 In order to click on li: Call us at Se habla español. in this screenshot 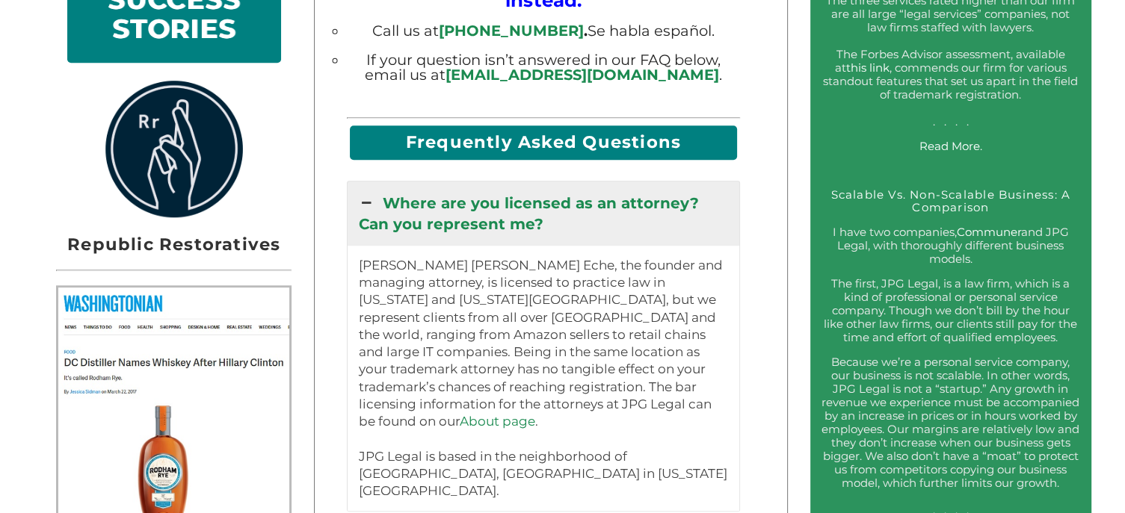, I will do `click(543, 31)`.